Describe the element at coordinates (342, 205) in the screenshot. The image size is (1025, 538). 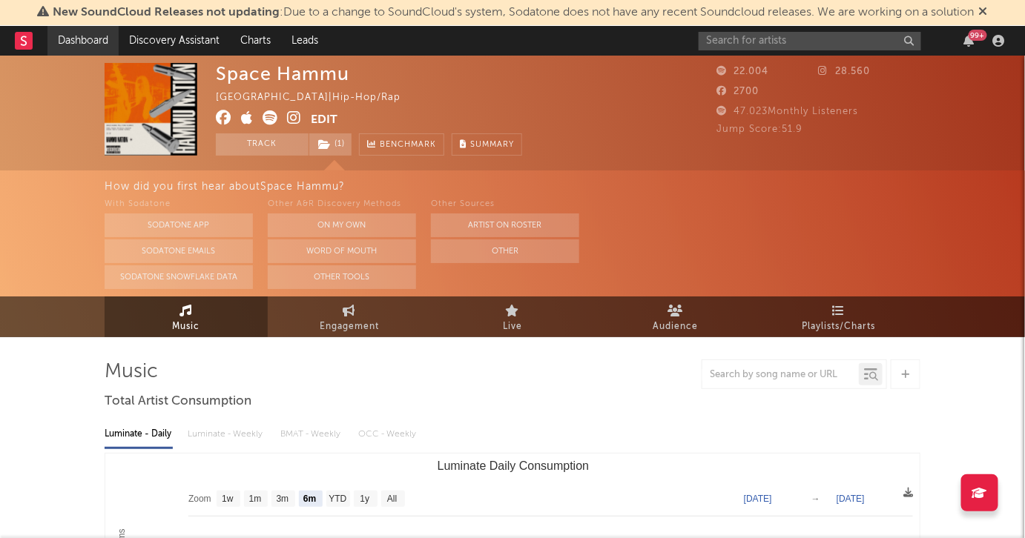
I see `div: Other A&R Discovery Methods` at that location.